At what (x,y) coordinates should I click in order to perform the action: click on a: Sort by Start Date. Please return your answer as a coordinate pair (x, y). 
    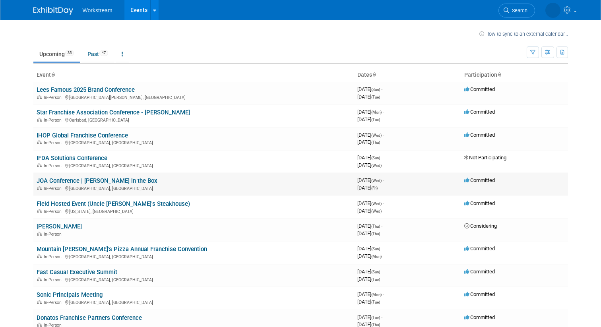
    Looking at the image, I should click on (374, 75).